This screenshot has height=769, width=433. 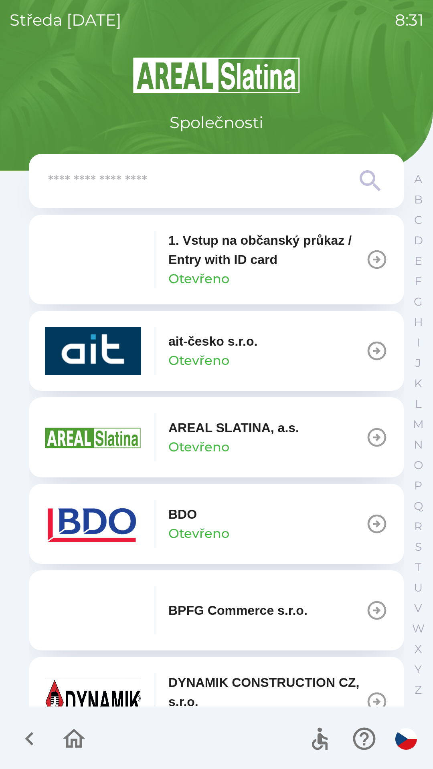 What do you see at coordinates (418, 588) in the screenshot?
I see `button: U` at bounding box center [418, 588].